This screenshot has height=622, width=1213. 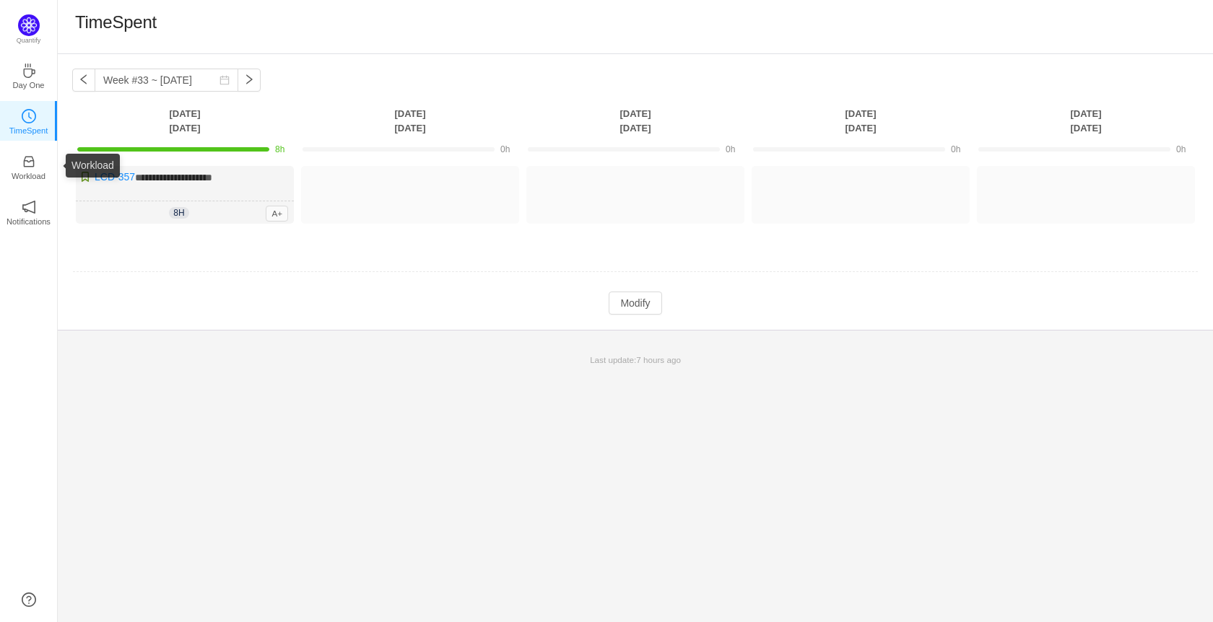 What do you see at coordinates (29, 41) in the screenshot?
I see `p: Quantify` at bounding box center [29, 41].